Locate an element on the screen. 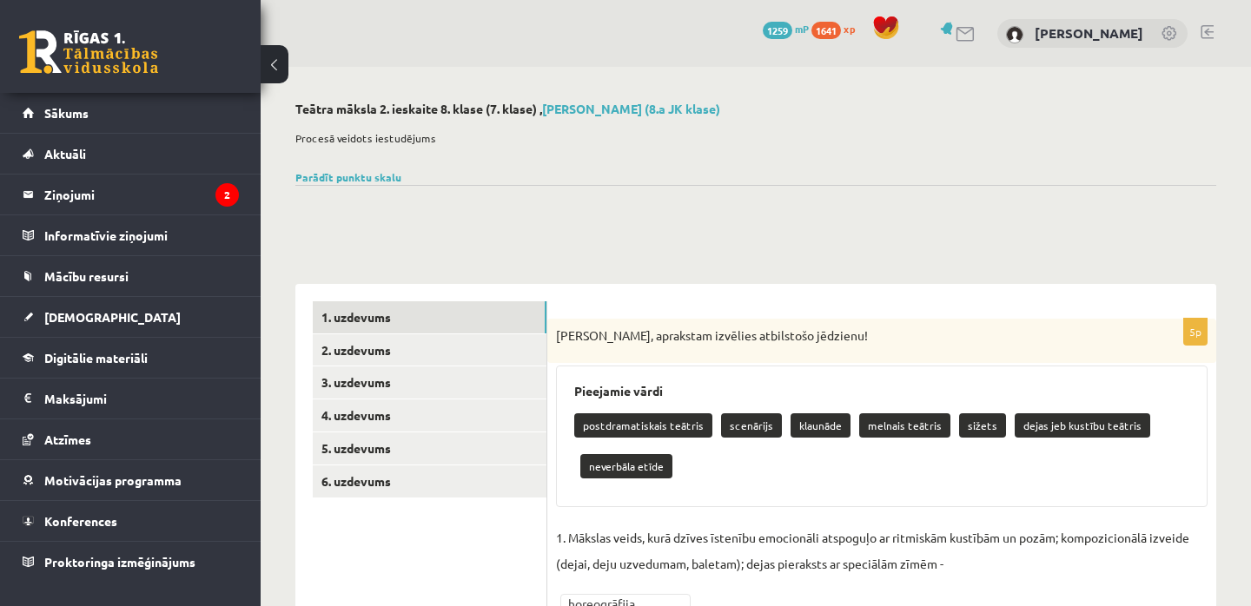 This screenshot has height=606, width=1251. h3: Pieejamie vārdi is located at coordinates (882, 391).